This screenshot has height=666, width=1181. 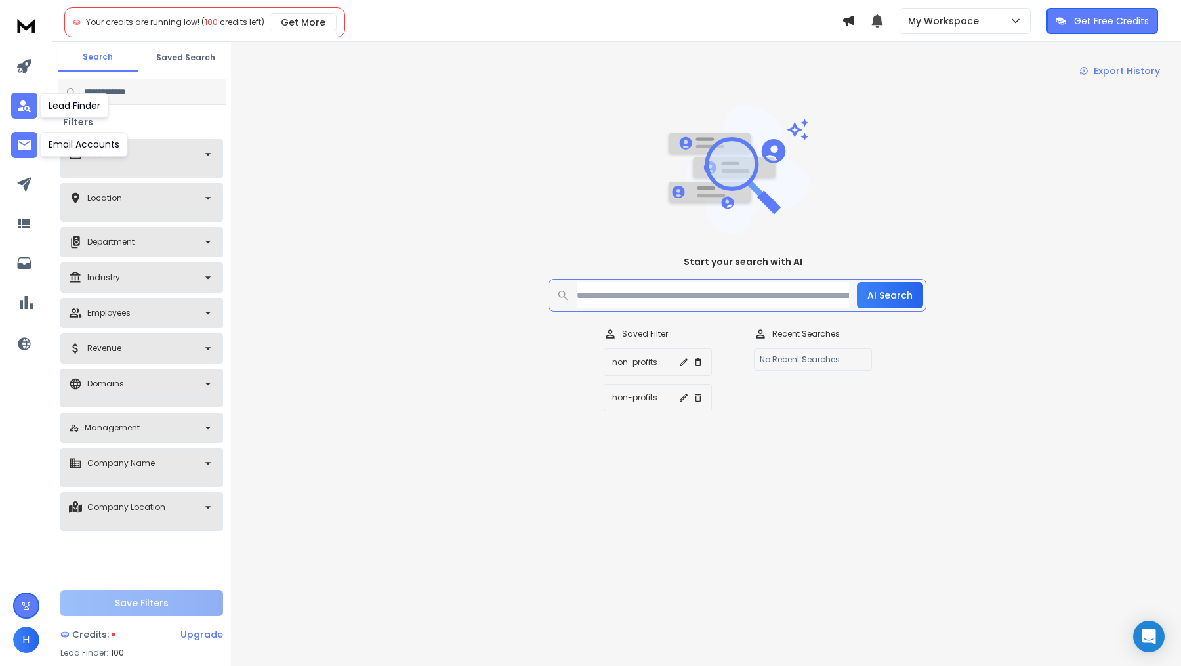 I want to click on p: Domains, so click(x=106, y=384).